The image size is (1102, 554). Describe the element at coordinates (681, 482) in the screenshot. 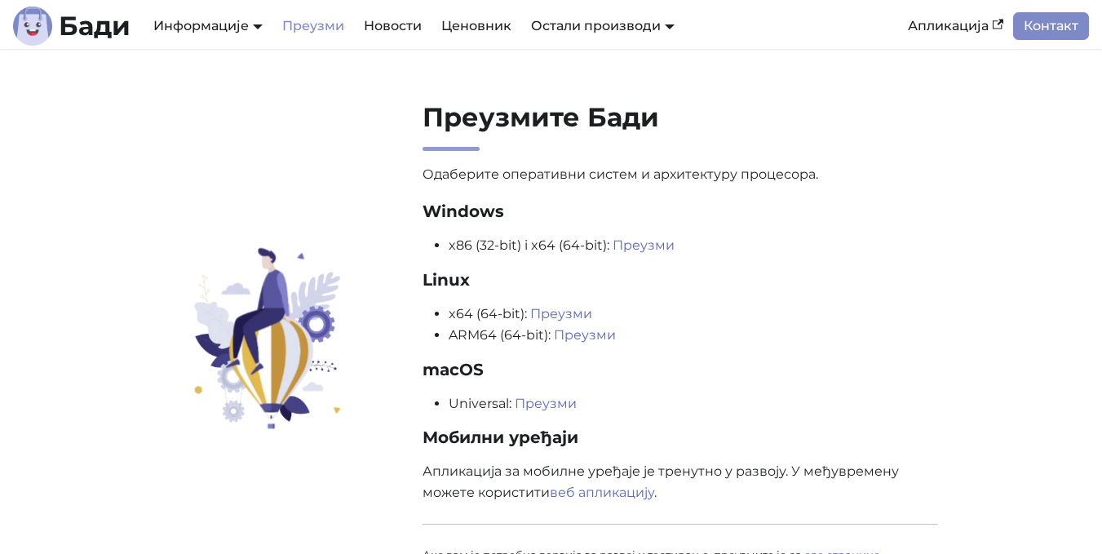

I see `p: Апликација за мобилне уређаје је тренутно у развоју. У међувремену можете користити .` at that location.